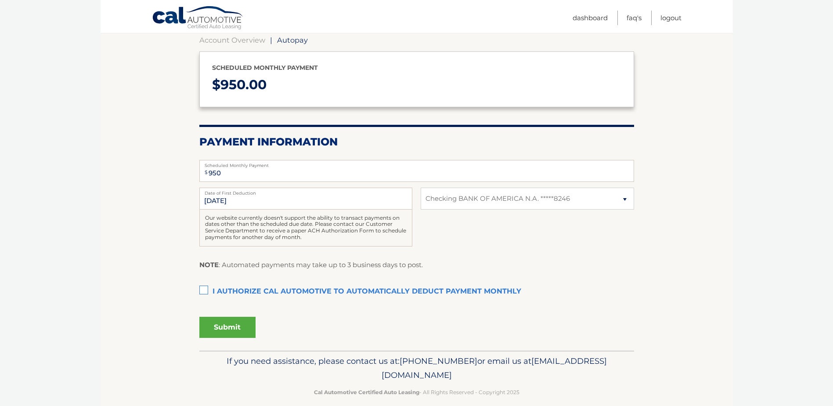 The image size is (833, 406). I want to click on a: Account Overview, so click(232, 40).